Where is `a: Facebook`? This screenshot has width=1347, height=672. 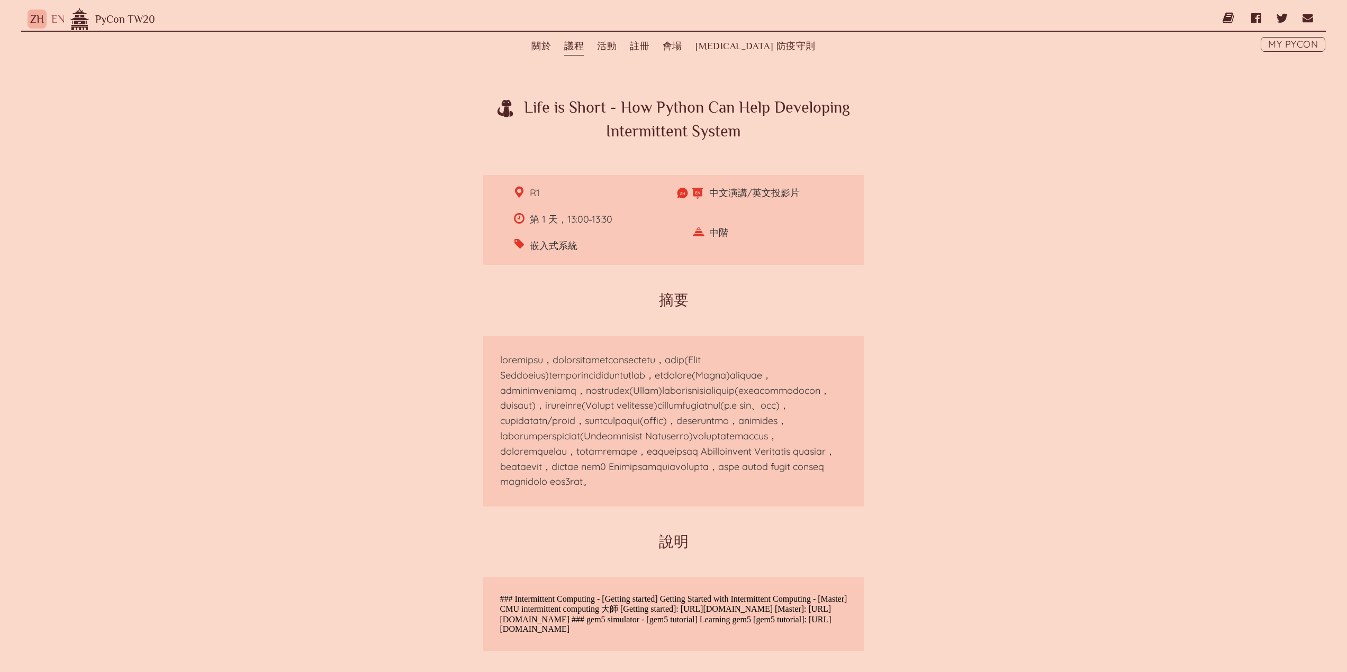
a: Facebook is located at coordinates (1256, 18).